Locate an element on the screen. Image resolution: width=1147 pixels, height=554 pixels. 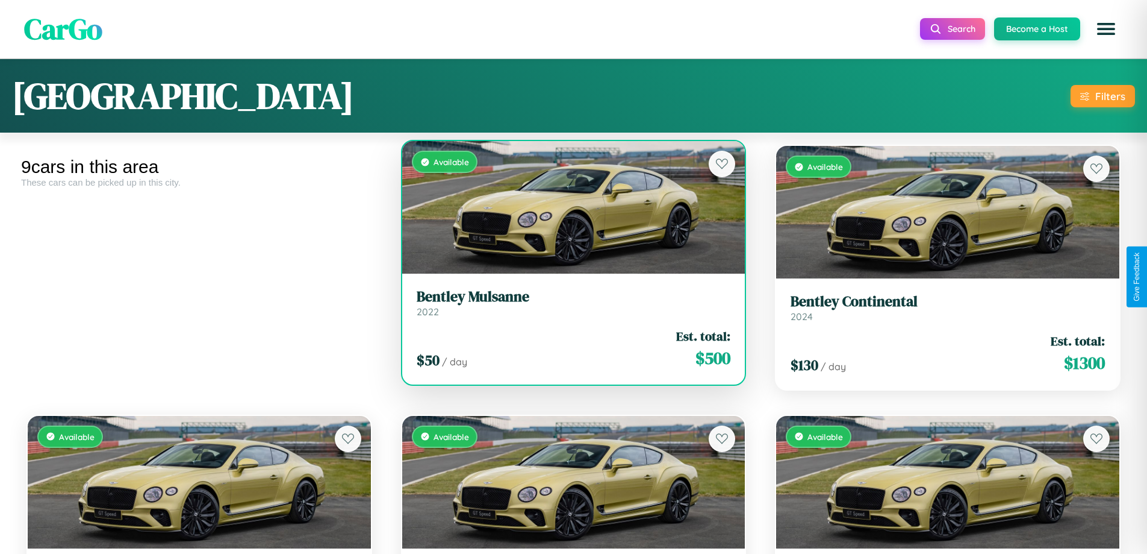
a: Bentley Mulsanne2022 is located at coordinates (574, 302).